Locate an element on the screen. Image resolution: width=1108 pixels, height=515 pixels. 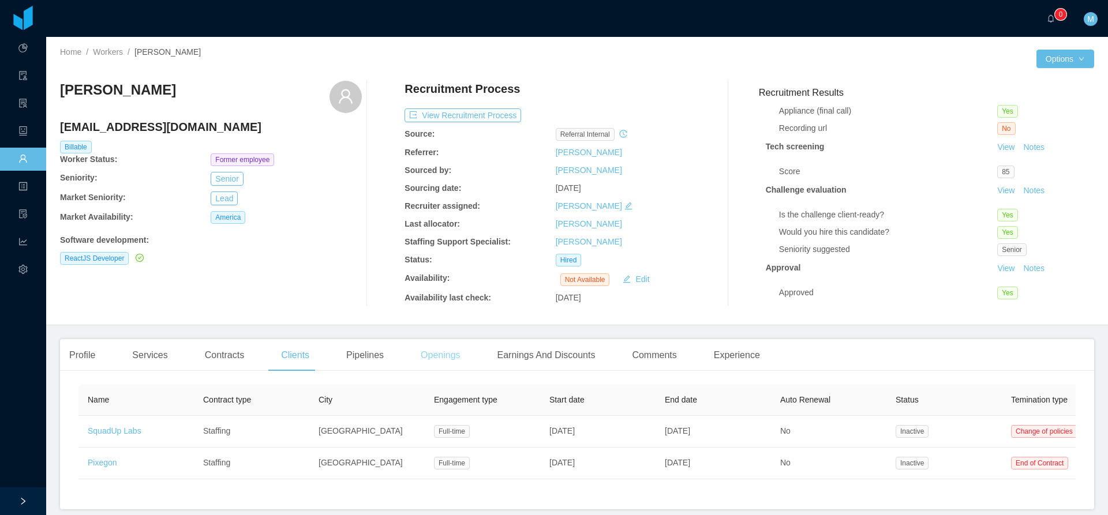
div: Would you hire this candidate? is located at coordinates (888, 232).